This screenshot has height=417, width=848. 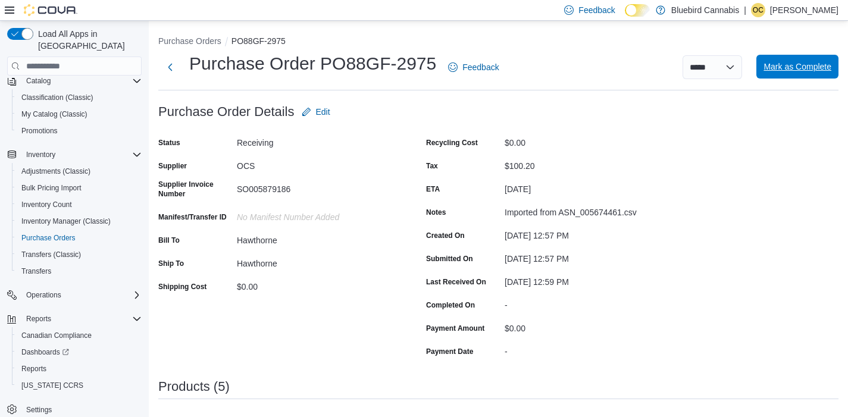 What do you see at coordinates (182, 287) in the screenshot?
I see `label: Shipping Cost` at bounding box center [182, 287].